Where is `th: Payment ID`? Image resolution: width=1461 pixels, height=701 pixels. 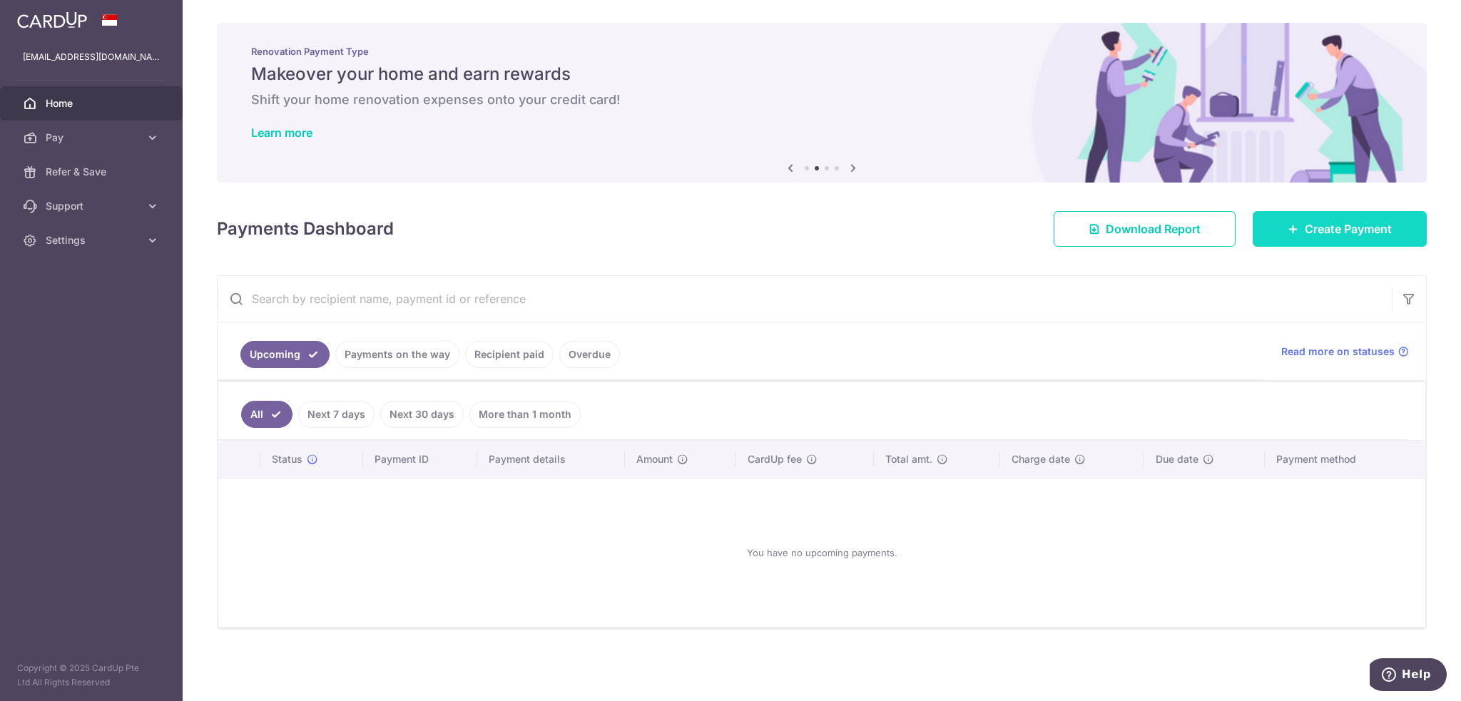 th: Payment ID is located at coordinates (420, 459).